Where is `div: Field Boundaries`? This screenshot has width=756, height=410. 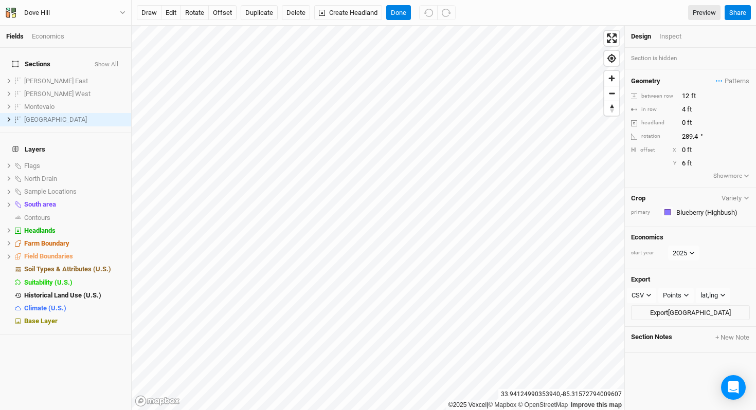 div: Field Boundaries is located at coordinates (75, 257).